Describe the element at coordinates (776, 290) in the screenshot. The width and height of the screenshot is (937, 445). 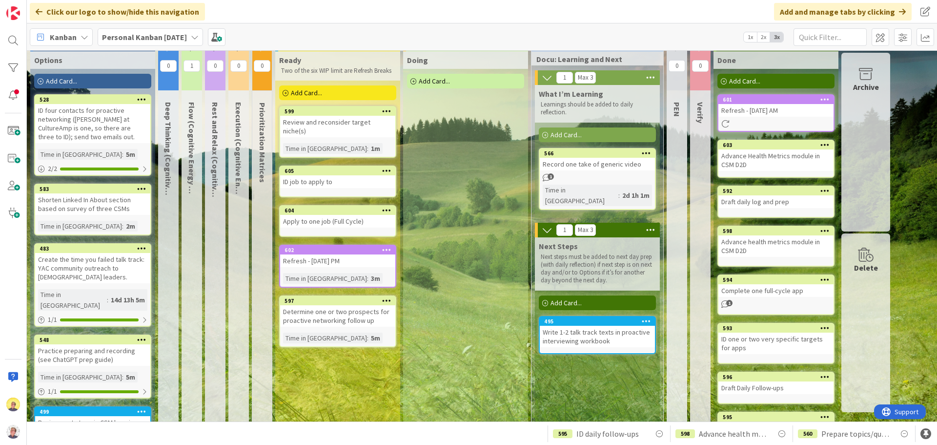
I see `div: Complete one full-cycle app` at that location.